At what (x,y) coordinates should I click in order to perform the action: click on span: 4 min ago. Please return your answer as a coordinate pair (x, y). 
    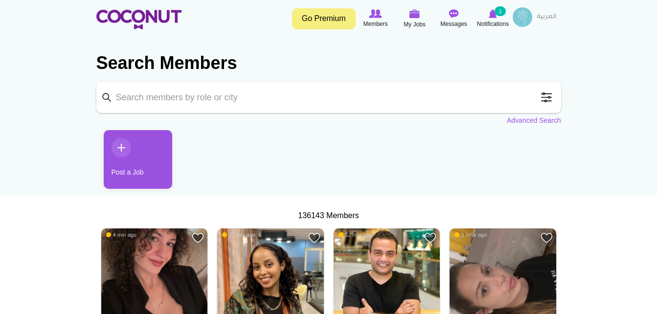
    Looking at the image, I should click on (121, 235).